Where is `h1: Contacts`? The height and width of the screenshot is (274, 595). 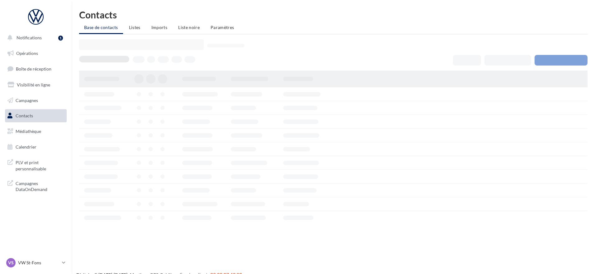
h1: Contacts is located at coordinates (333, 15).